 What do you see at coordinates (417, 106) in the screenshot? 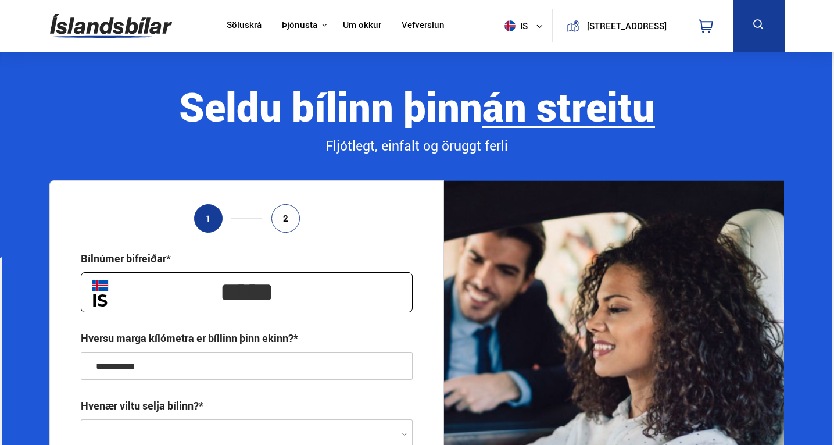
I see `div: Seldu bílinn þinn` at bounding box center [417, 106].